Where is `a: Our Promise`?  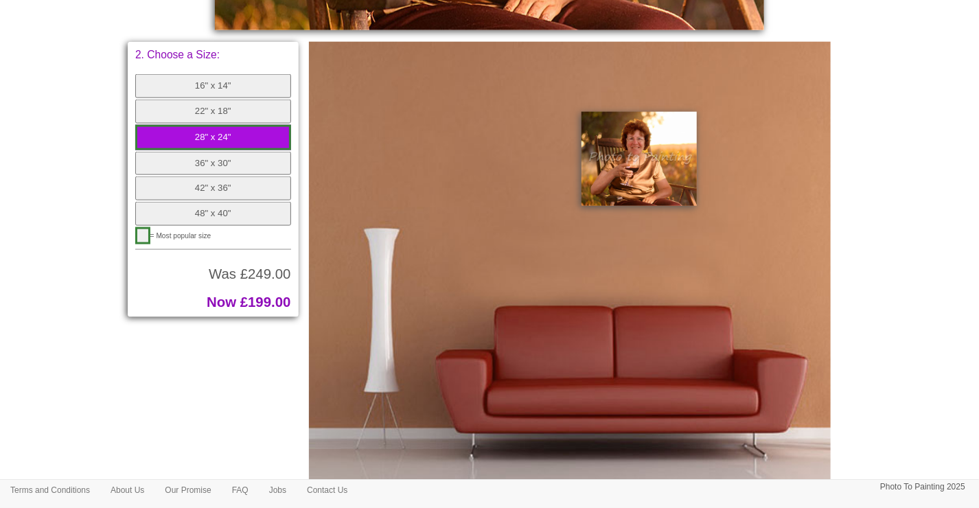
a: Our Promise is located at coordinates (187, 490).